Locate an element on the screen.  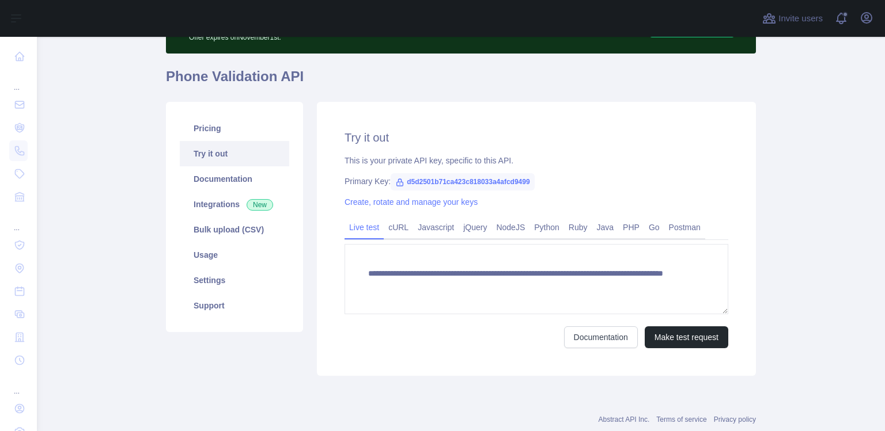
a: Abstract API Inc. is located at coordinates (624, 420).